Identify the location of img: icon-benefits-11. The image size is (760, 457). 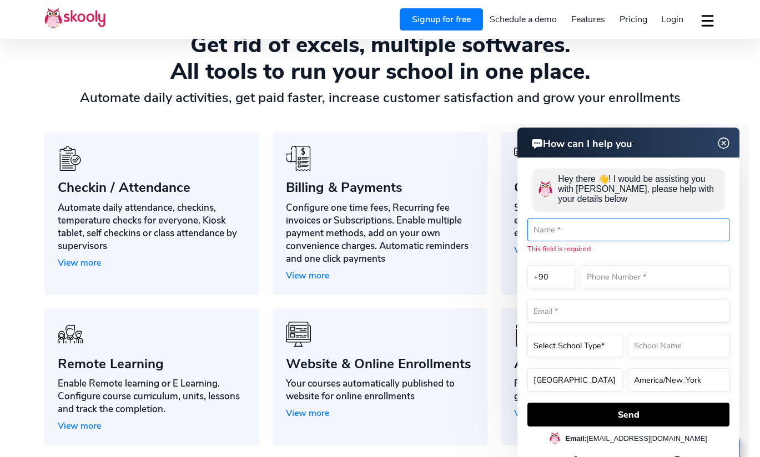
(70, 334).